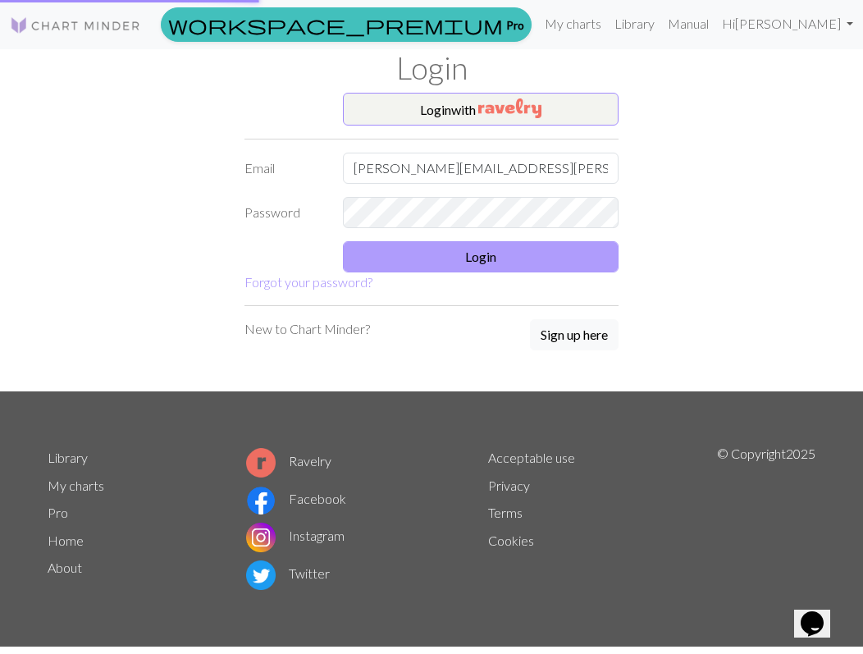 Image resolution: width=863 pixels, height=654 pixels. Describe the element at coordinates (261, 537) in the screenshot. I see `img: Instagram logo` at that location.